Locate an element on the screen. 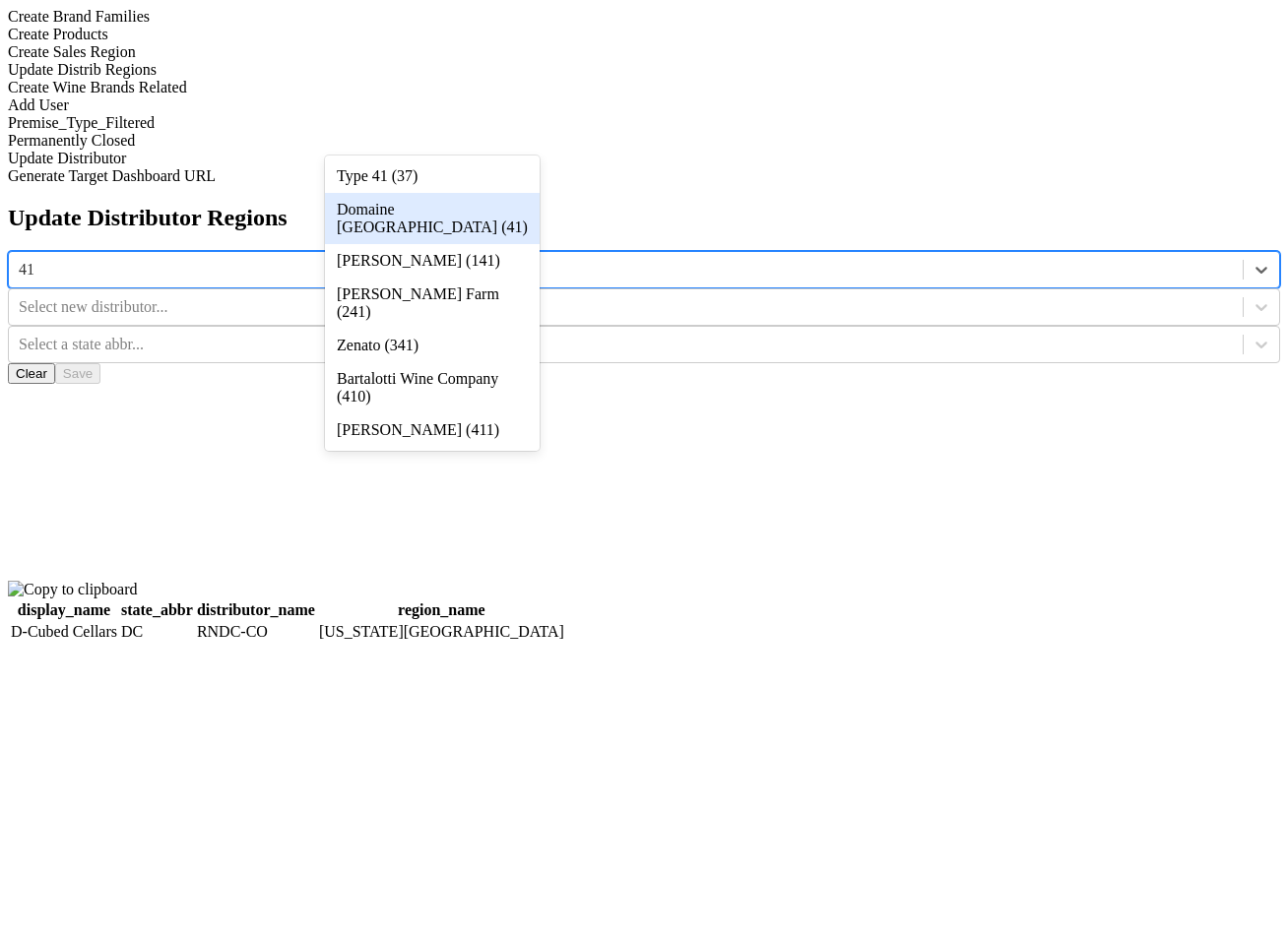  td: D-Cubed Cellars is located at coordinates (64, 632).